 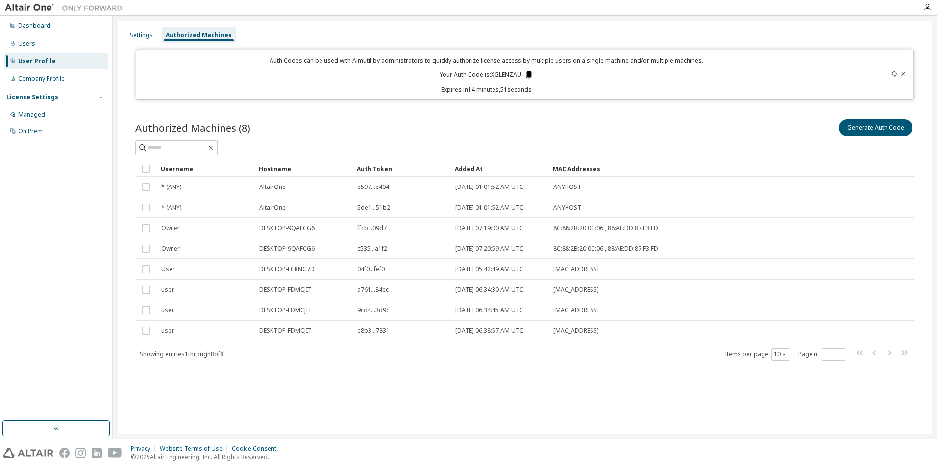 I want to click on span: 9cd4...3d9c, so click(x=373, y=311).